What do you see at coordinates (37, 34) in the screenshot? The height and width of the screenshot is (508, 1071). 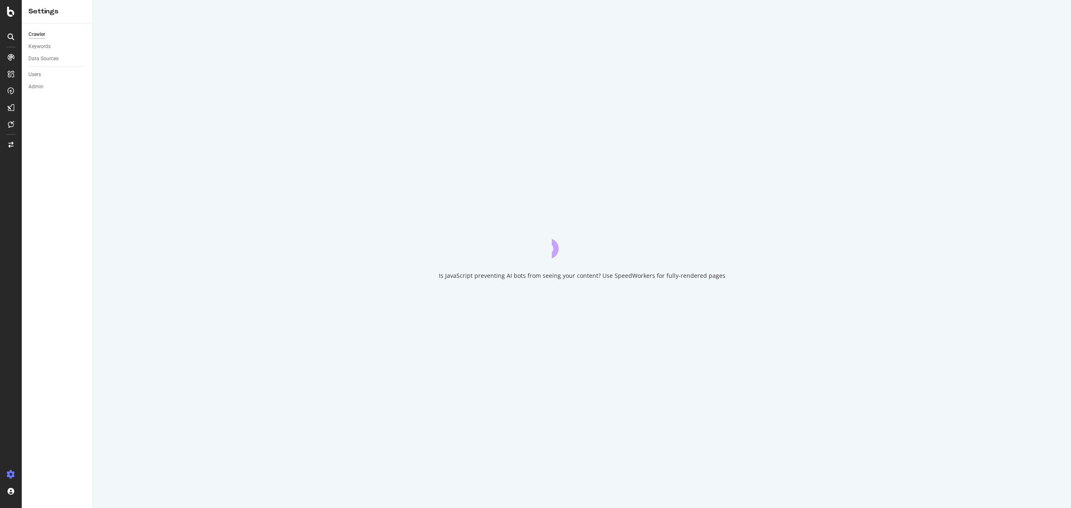 I see `div: Crawler` at bounding box center [37, 34].